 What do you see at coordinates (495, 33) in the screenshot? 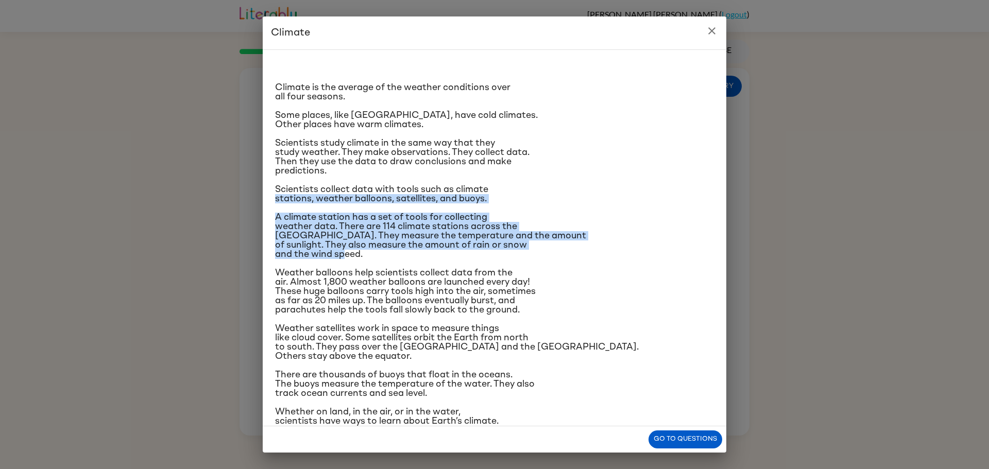
I see `h2: Climate` at bounding box center [495, 33].